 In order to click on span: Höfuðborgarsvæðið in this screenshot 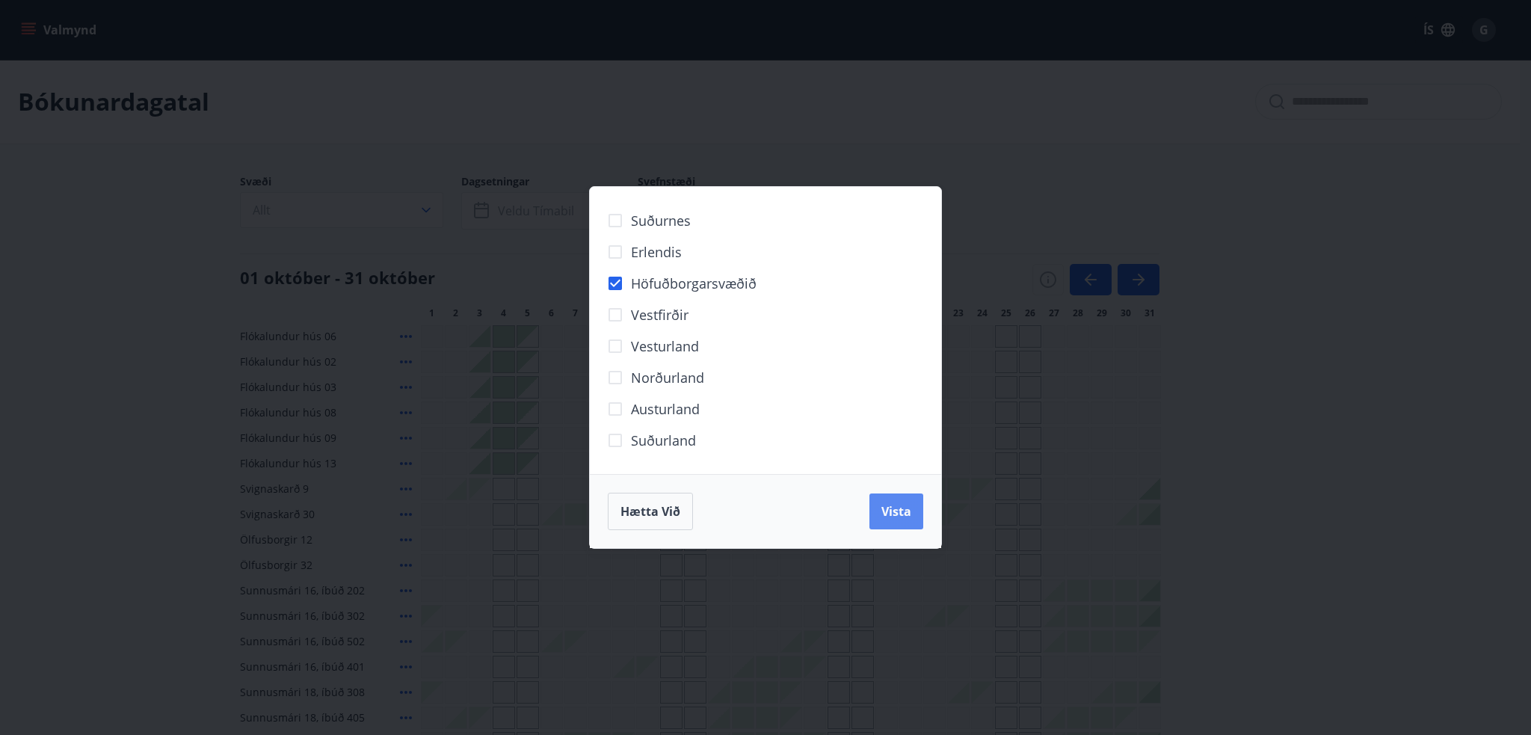, I will do `click(694, 283)`.